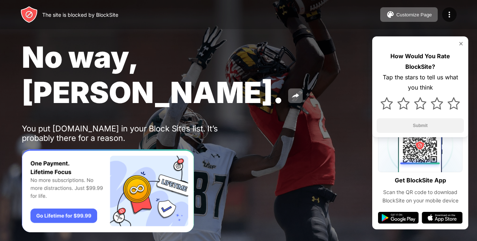  Describe the element at coordinates (420, 83) in the screenshot. I see `div: Tap the stars to tell us what you think` at that location.